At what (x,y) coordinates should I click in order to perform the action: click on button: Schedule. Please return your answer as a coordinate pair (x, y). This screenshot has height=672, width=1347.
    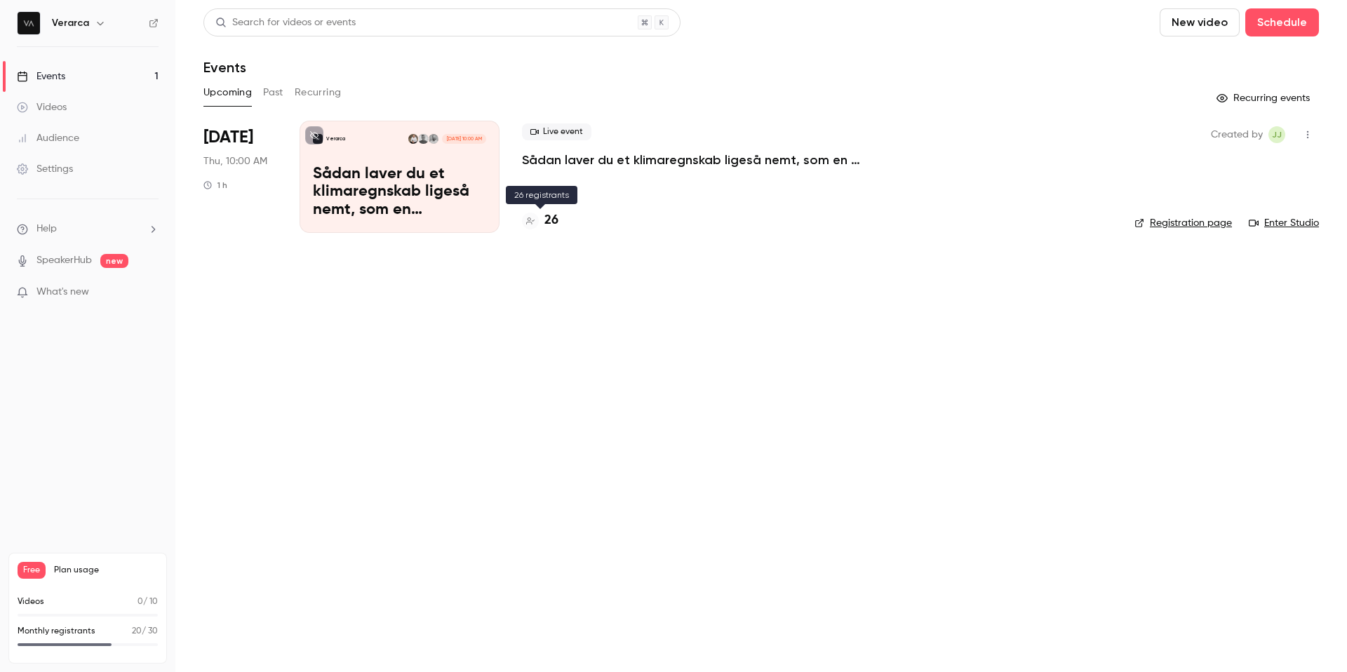
    Looking at the image, I should click on (1282, 22).